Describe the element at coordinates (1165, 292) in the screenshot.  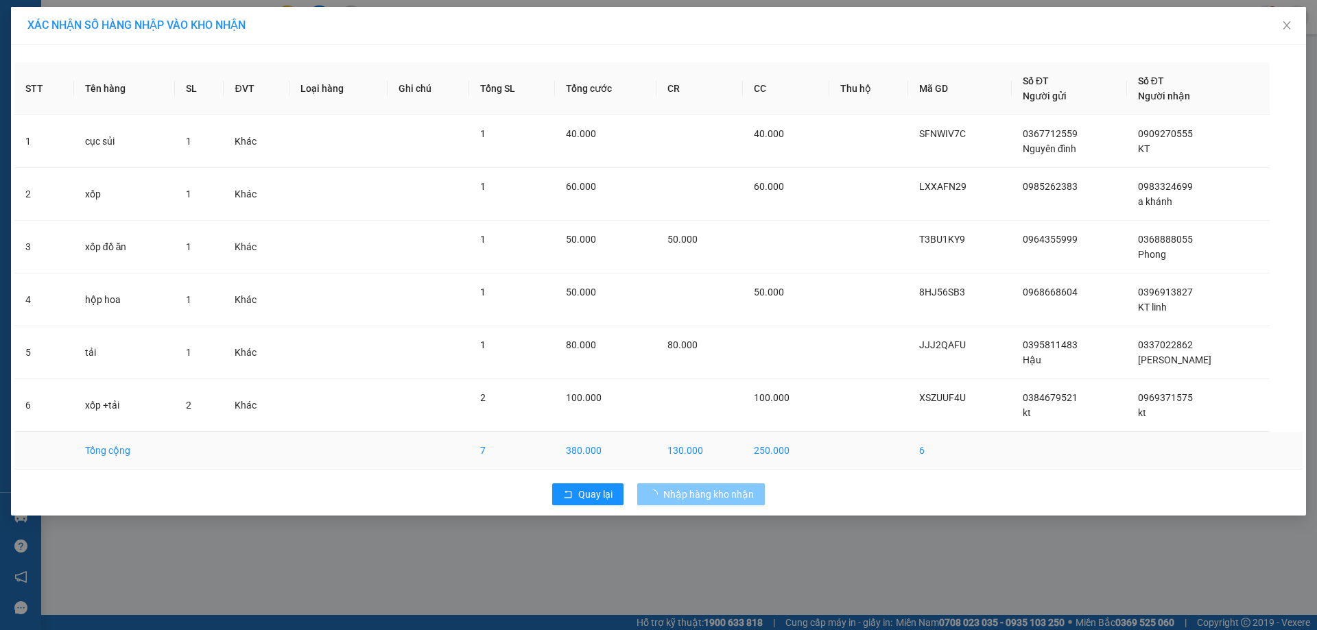
I see `span: 0396913827` at that location.